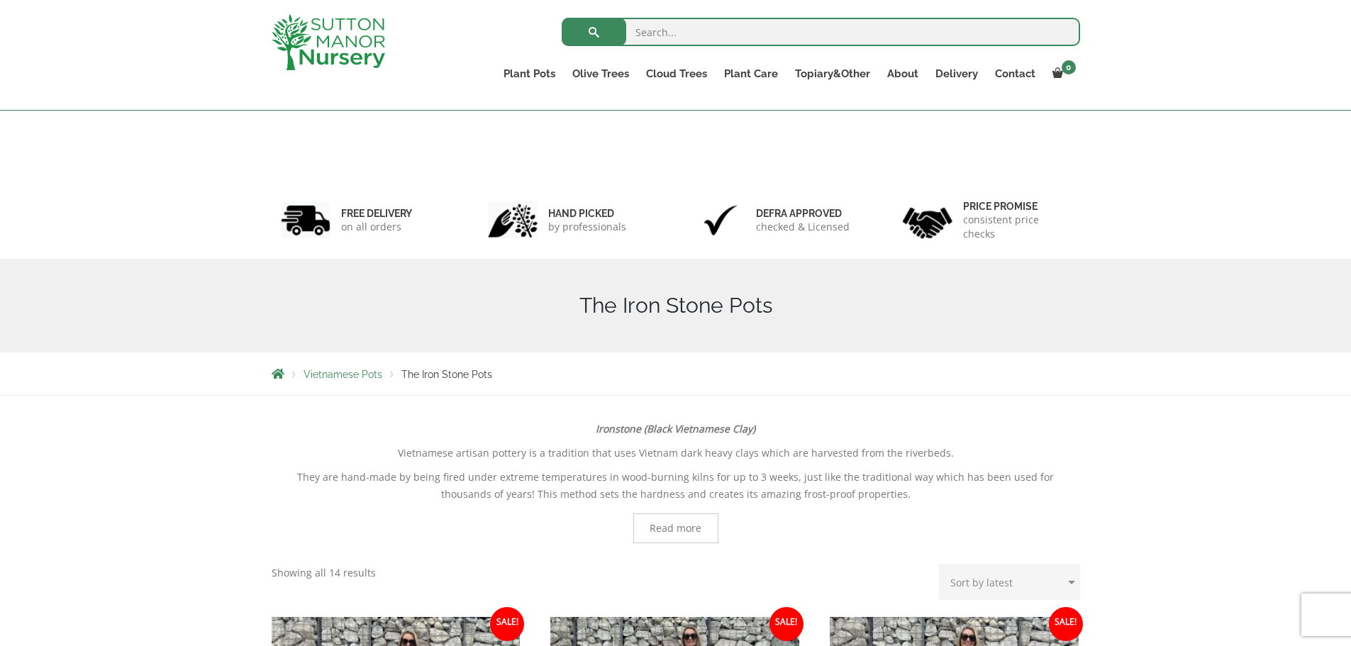  I want to click on p: Vietnamese artisan pottery is a tradition that uses Vietnam dark heavy clays which are harvested ..., so click(676, 453).